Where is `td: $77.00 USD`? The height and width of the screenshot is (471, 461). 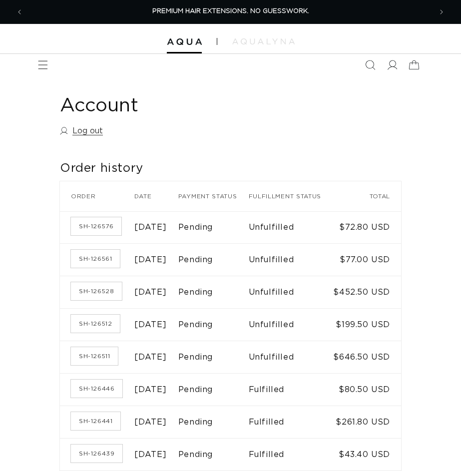 td: $77.00 USD is located at coordinates (367, 260).